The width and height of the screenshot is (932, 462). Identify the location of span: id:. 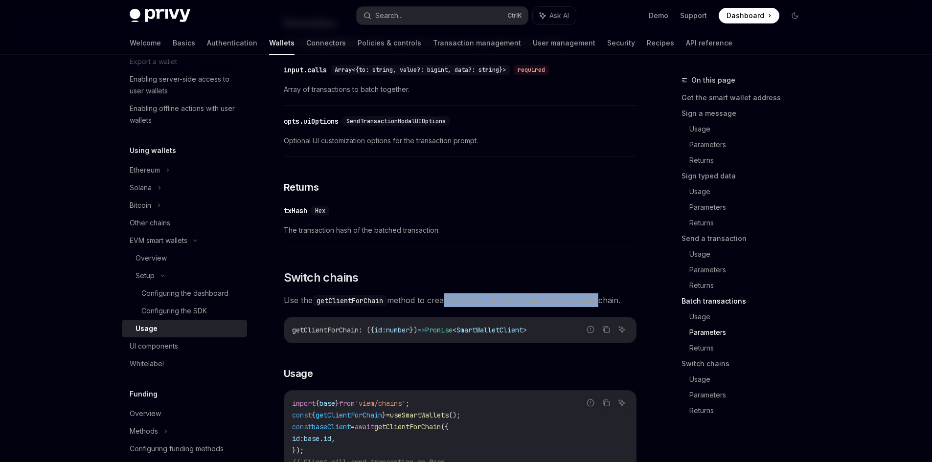
(298, 439).